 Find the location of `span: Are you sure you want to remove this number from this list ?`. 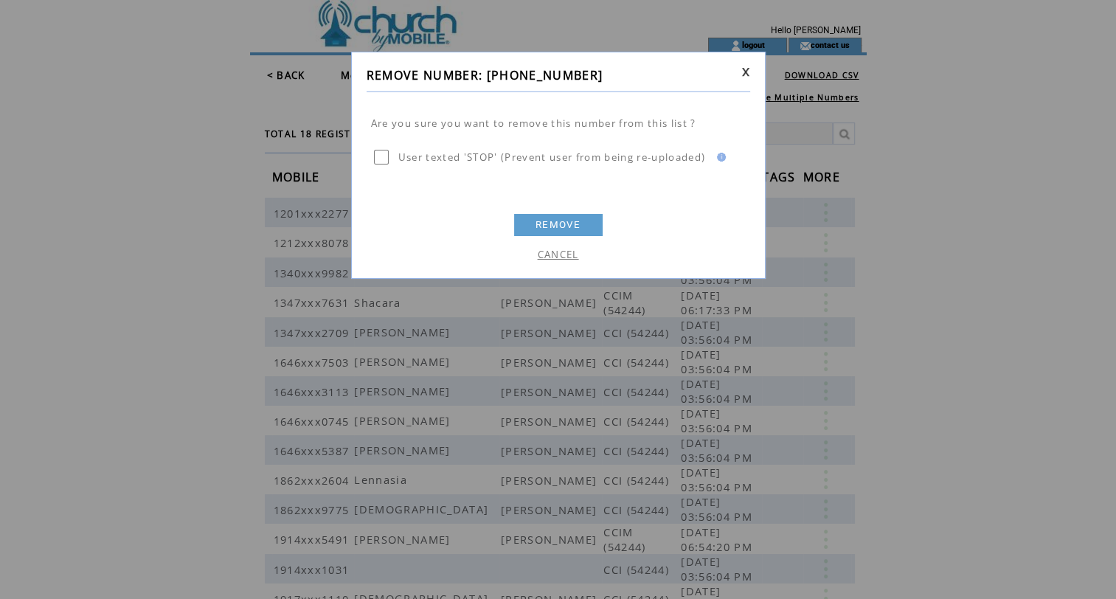

span: Are you sure you want to remove this number from this list ? is located at coordinates (533, 123).